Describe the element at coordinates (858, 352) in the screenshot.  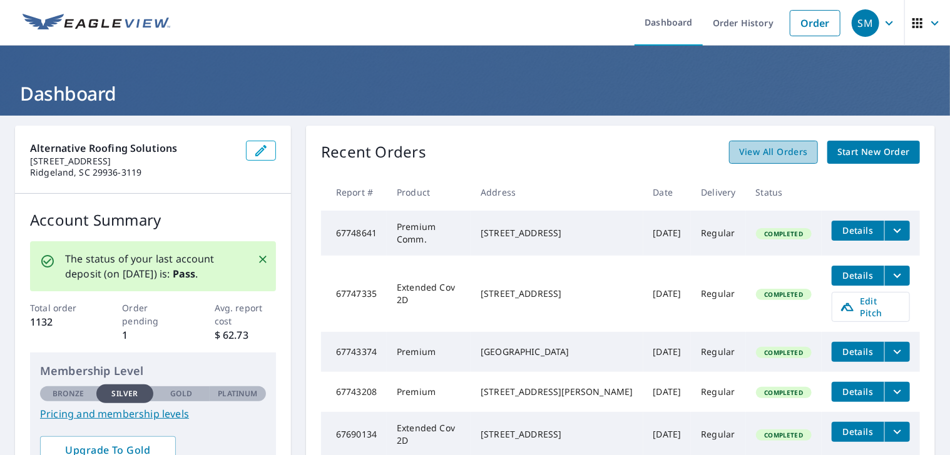
I see `button: detailsBtn-67743374` at that location.